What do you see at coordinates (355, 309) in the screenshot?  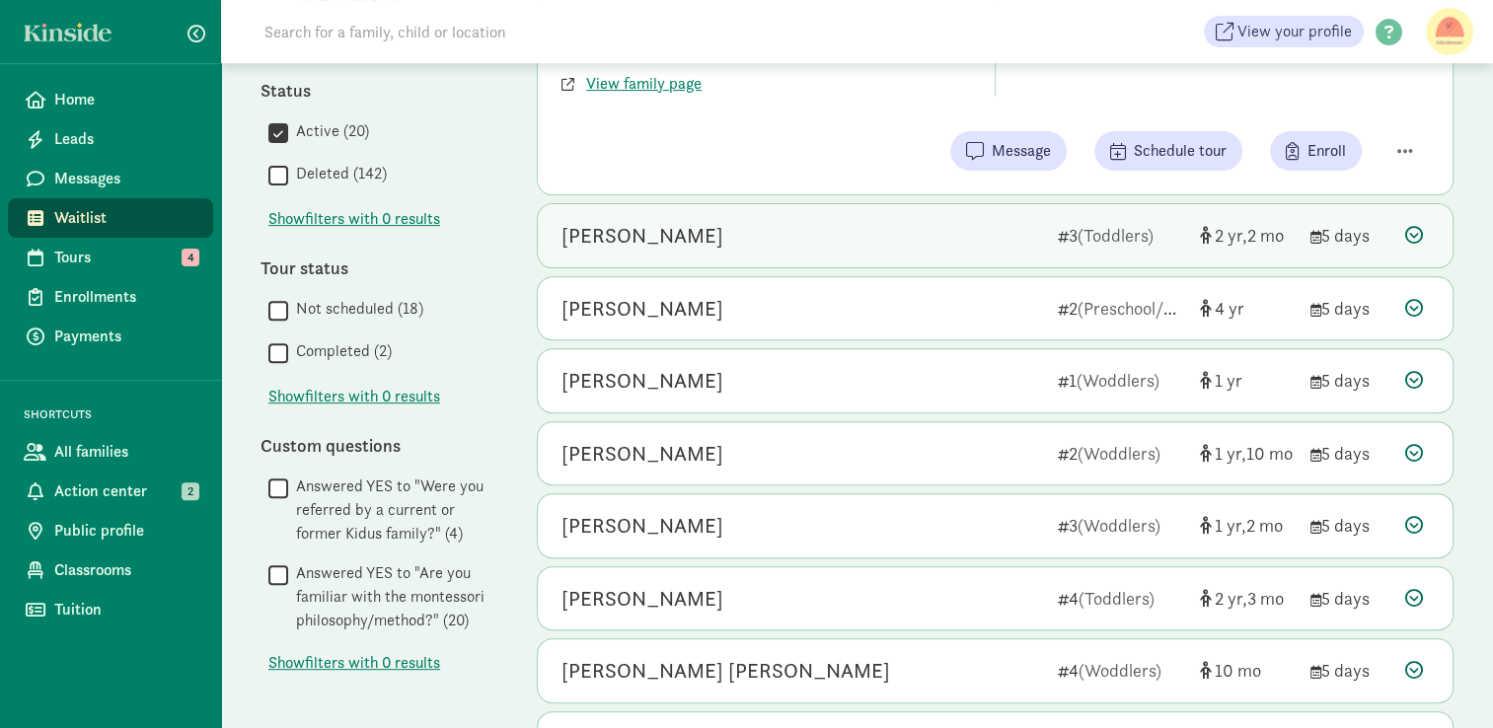 I see `label: Not scheduled (18)` at bounding box center [355, 309].